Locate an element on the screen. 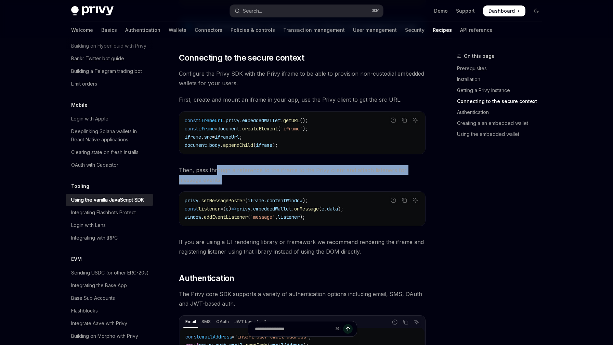  a: Building a Telegram trading bot is located at coordinates (109, 71).